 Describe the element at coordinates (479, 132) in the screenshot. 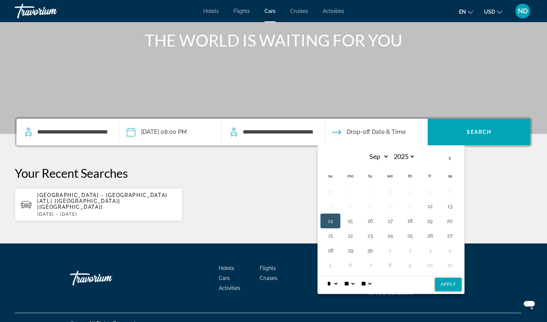

I see `button: Search` at that location.